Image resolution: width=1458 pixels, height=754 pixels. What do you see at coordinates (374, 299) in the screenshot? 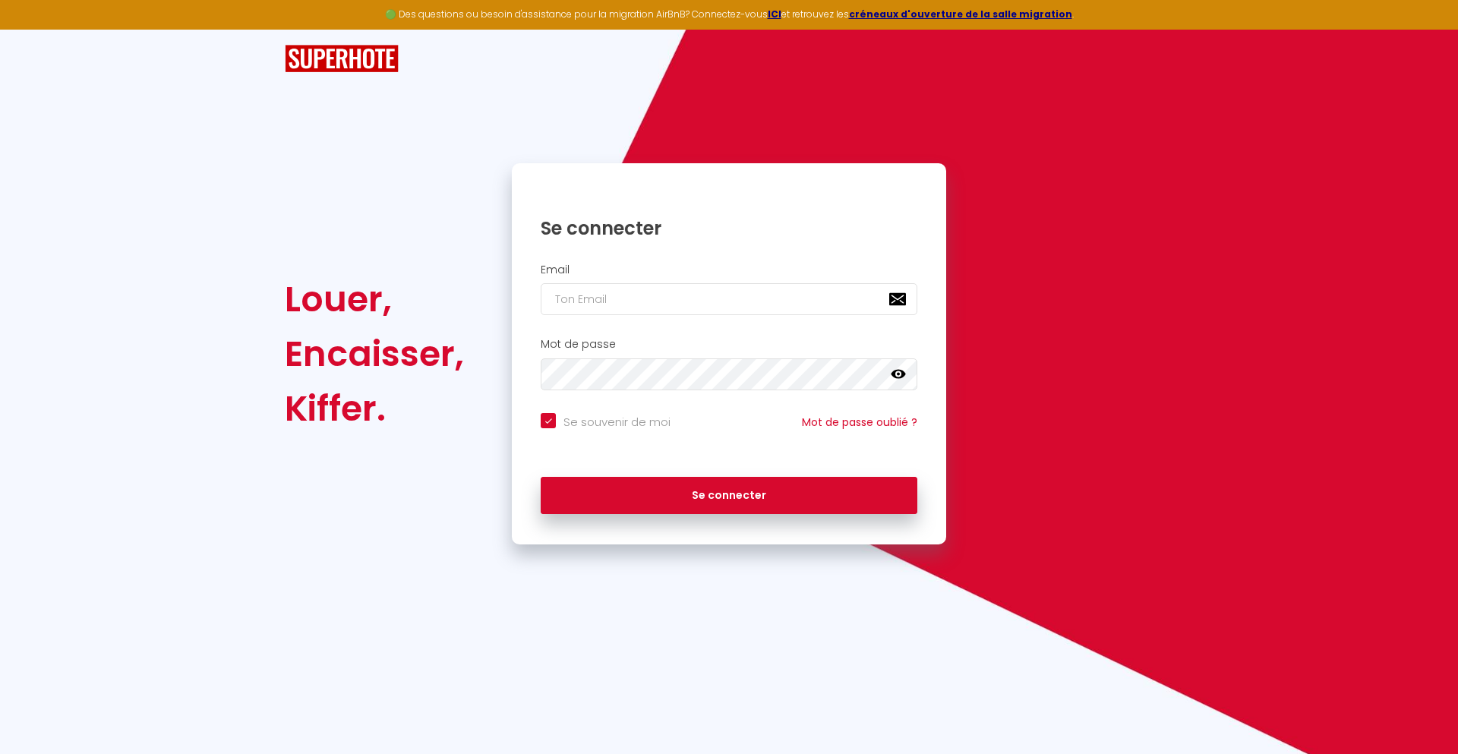
I see `div: Louer,` at bounding box center [374, 299].